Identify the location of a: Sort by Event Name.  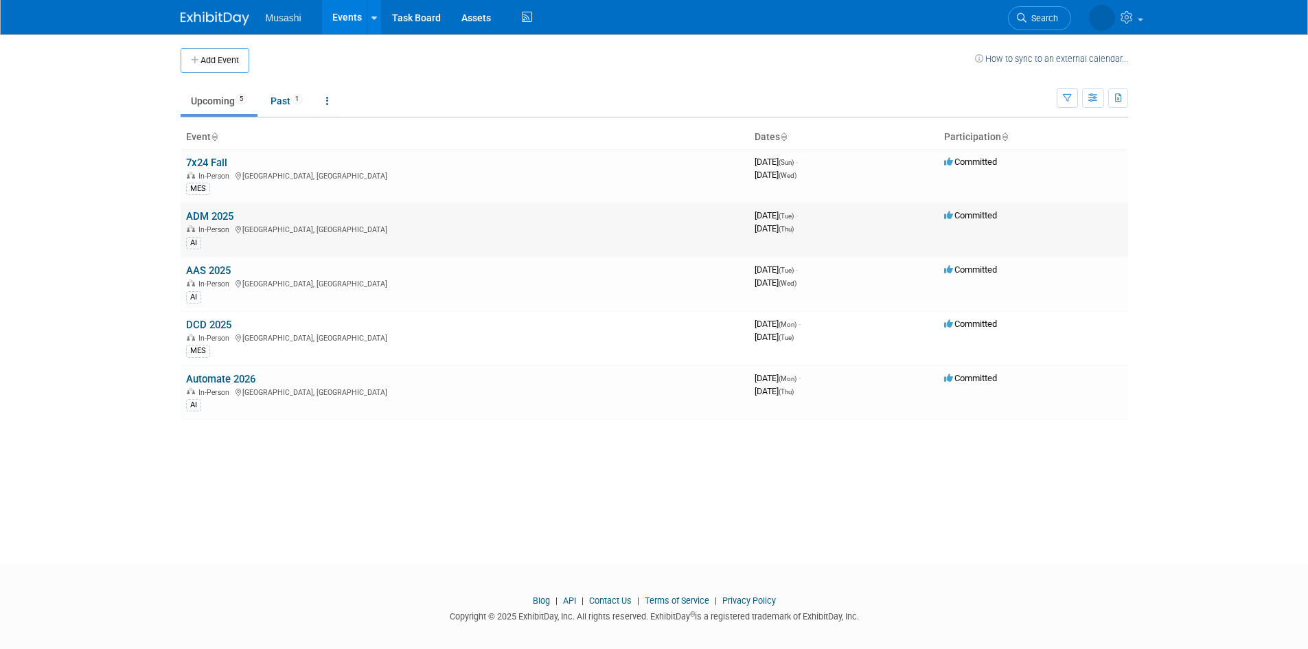
(214, 137).